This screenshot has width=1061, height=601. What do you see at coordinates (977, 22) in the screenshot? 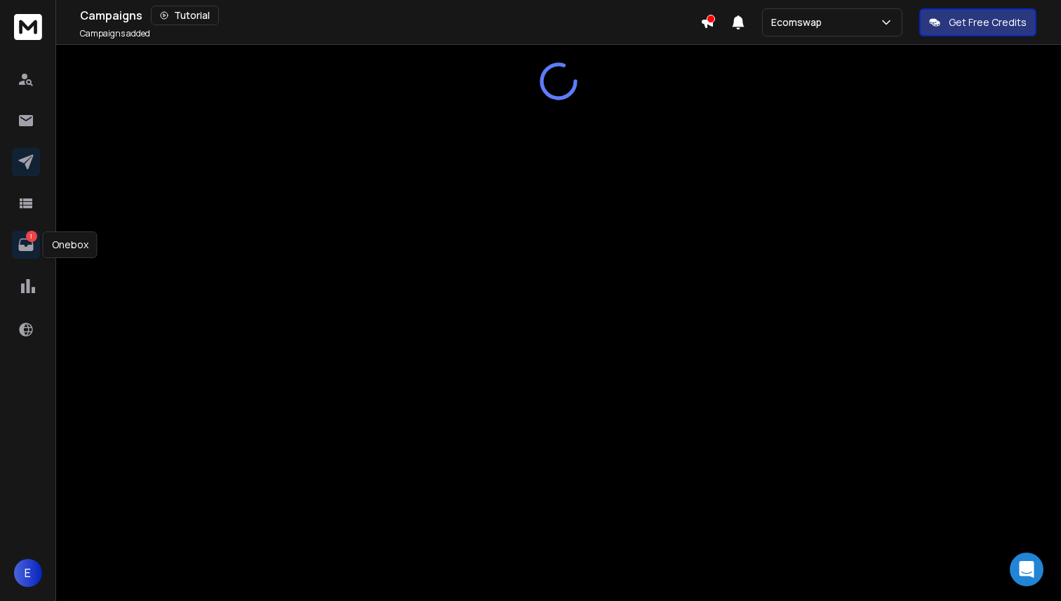
I see `button: Get Free Credits` at bounding box center [977, 22].